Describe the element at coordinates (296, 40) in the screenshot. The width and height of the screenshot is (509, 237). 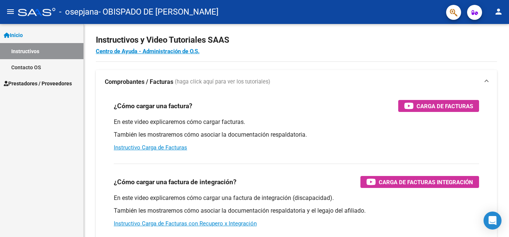
I see `h2: Instructivos y Video Tutoriales SAAS` at that location.